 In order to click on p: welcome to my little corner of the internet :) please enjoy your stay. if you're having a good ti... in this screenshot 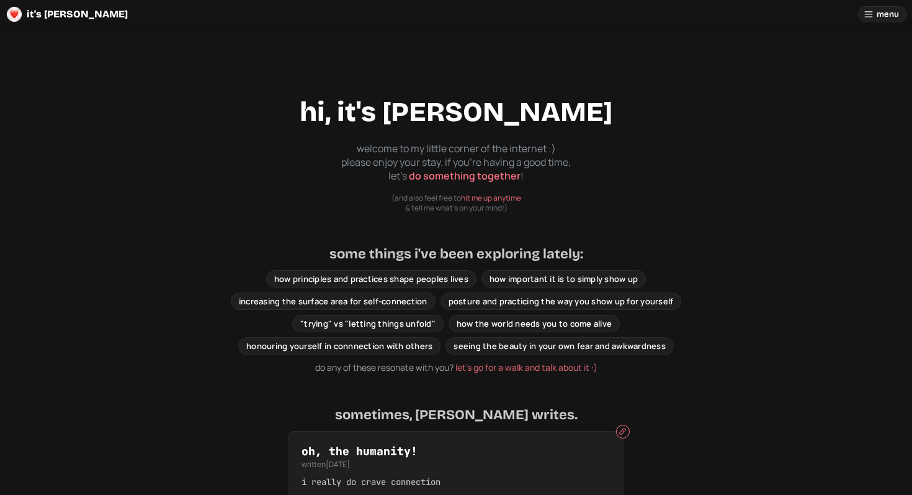, I will do `click(456, 162)`.